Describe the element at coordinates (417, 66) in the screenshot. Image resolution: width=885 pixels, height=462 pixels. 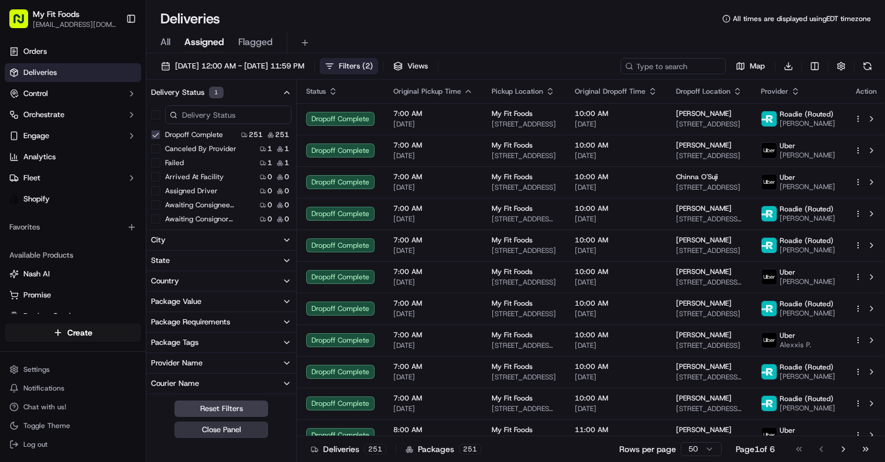
I see `span: Views` at that location.